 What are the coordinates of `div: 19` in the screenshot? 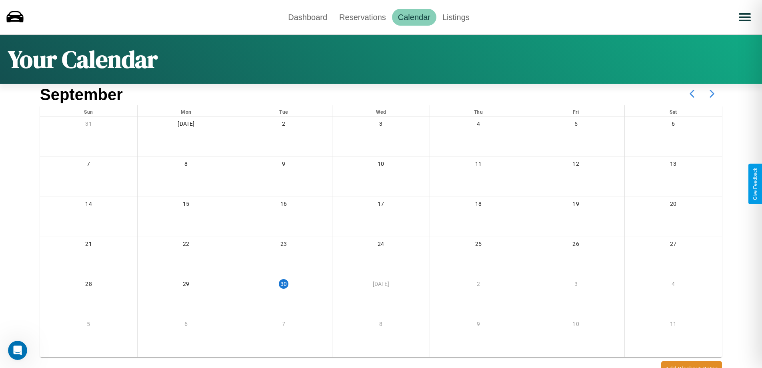 It's located at (576, 205).